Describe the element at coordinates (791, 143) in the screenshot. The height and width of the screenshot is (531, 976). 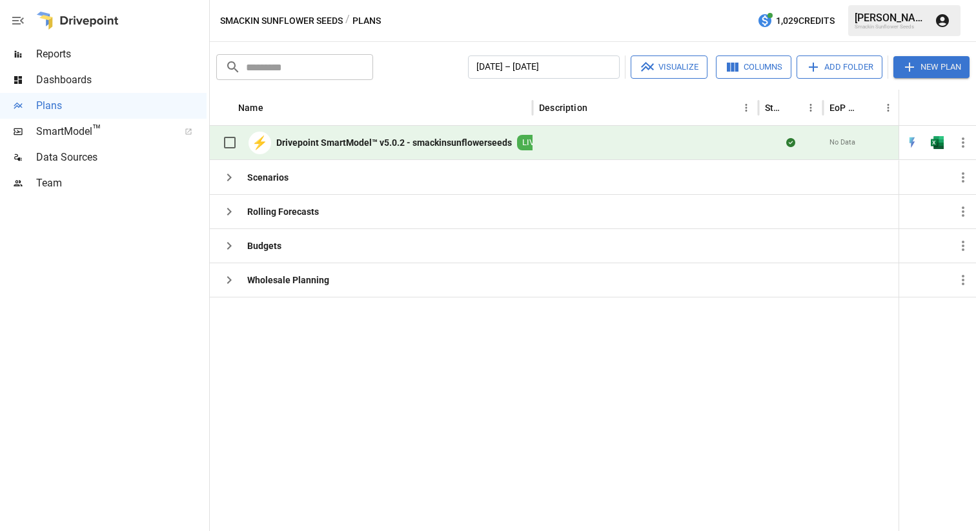
I see `div: Sync complete` at that location.